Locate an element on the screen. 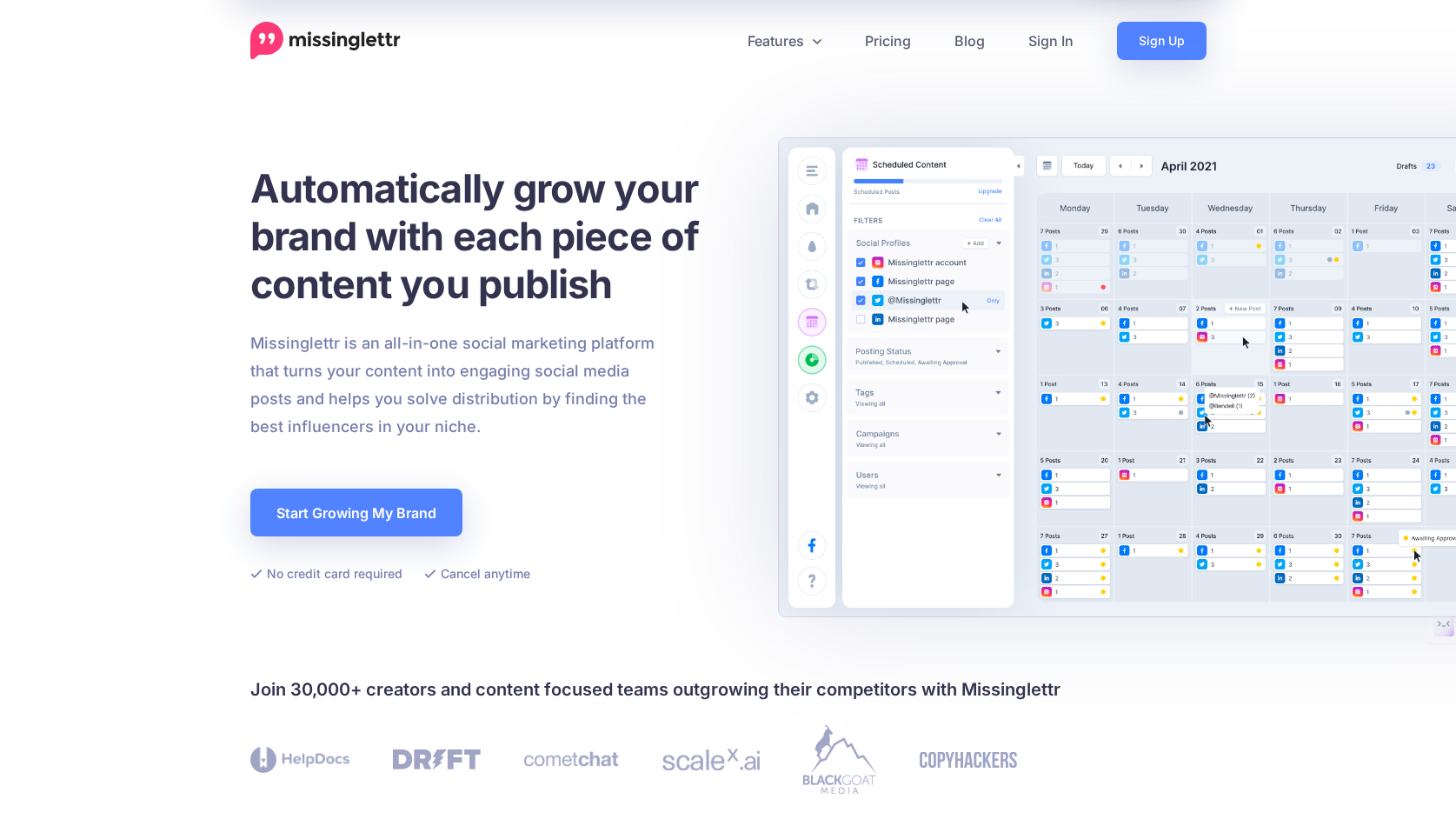 The image size is (1456, 819). a: Sign In is located at coordinates (1051, 41).